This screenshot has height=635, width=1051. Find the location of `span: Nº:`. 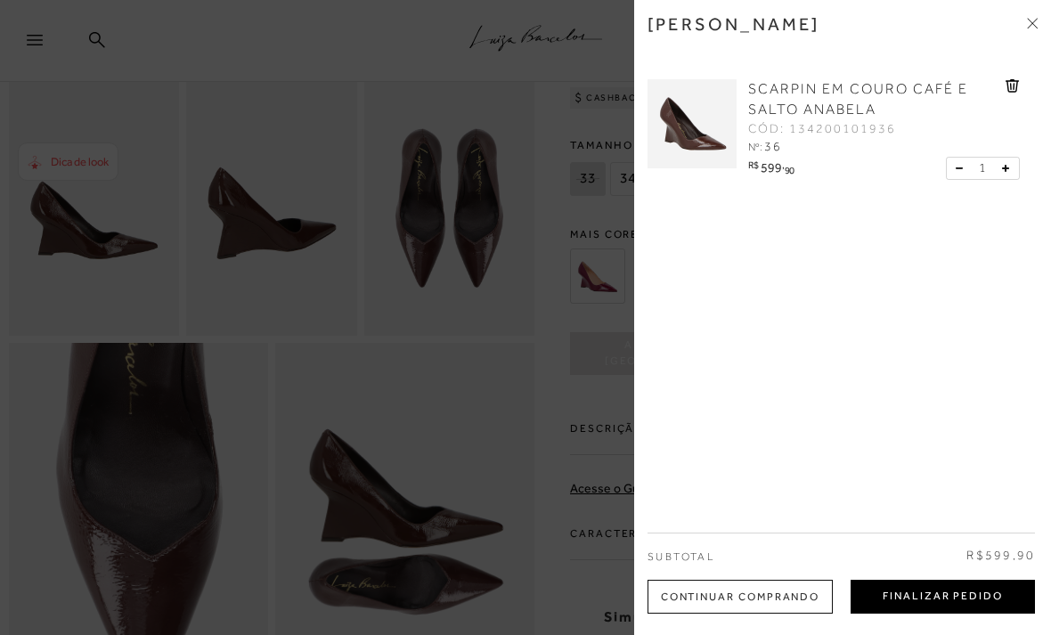

span: Nº: is located at coordinates (755, 147).